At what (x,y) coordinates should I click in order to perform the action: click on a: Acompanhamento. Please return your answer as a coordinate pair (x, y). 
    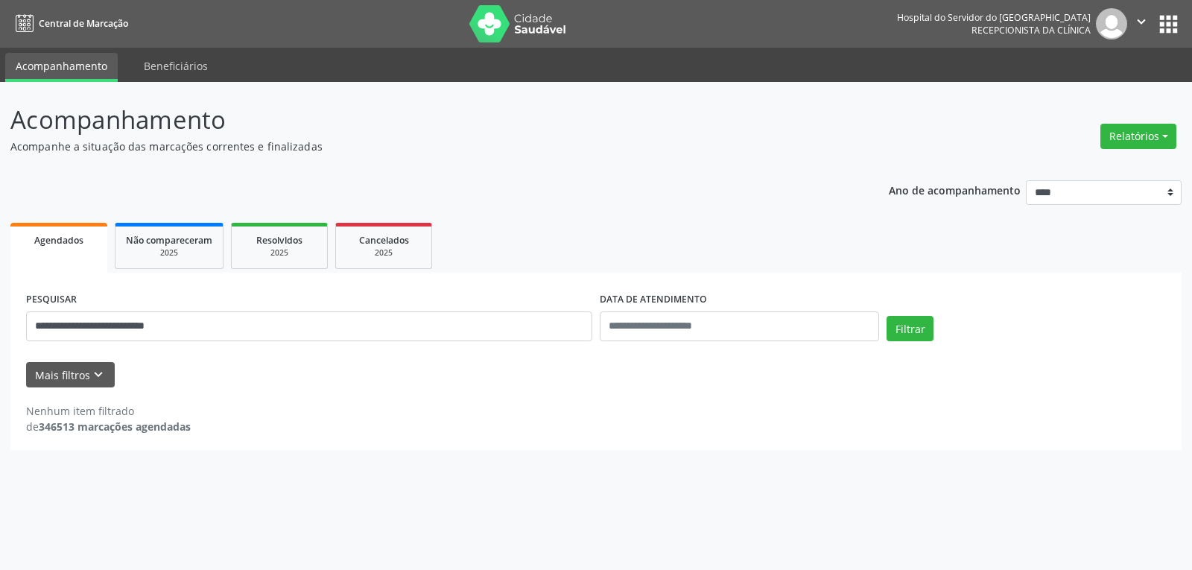
    Looking at the image, I should click on (61, 67).